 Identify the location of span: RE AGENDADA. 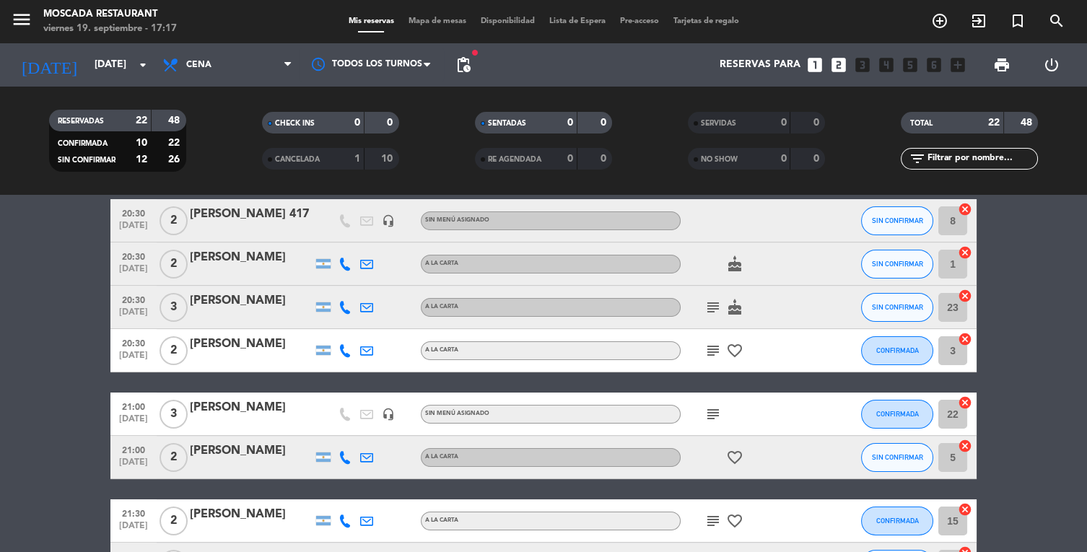
(515, 160).